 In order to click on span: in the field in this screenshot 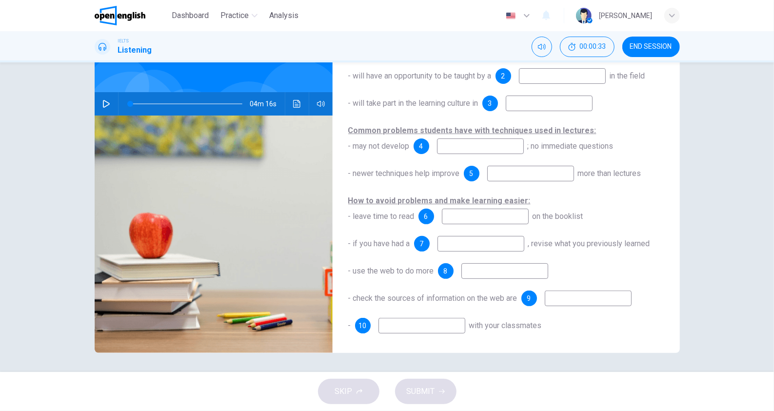, I will do `click(627, 76)`.